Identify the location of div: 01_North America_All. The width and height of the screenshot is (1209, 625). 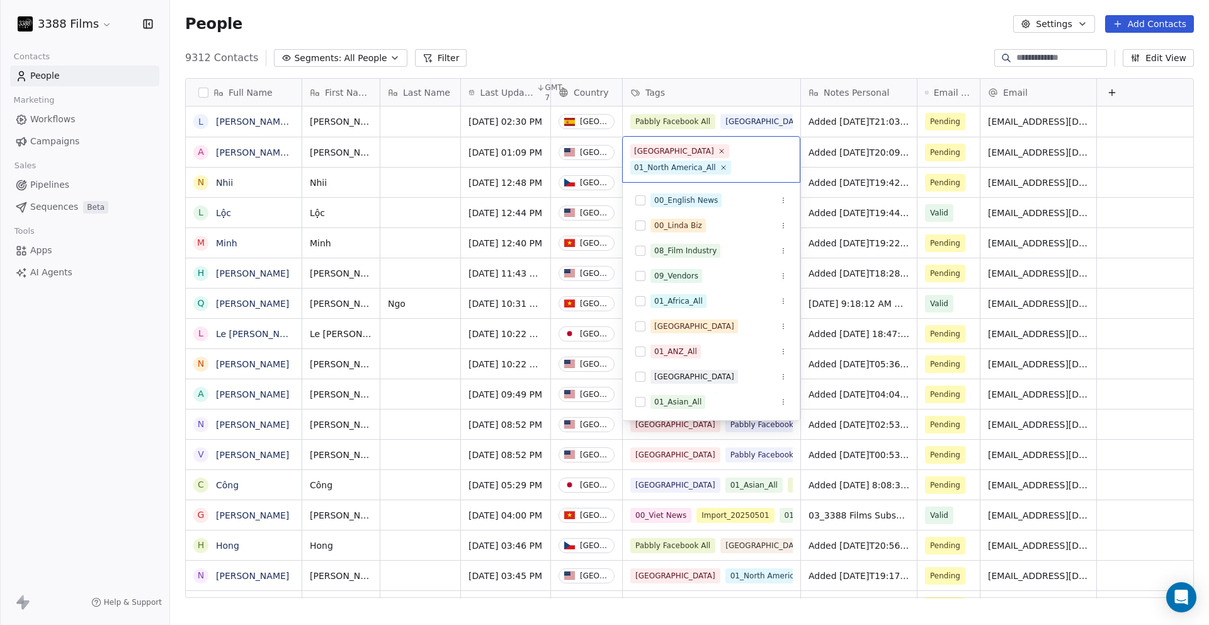
(675, 168).